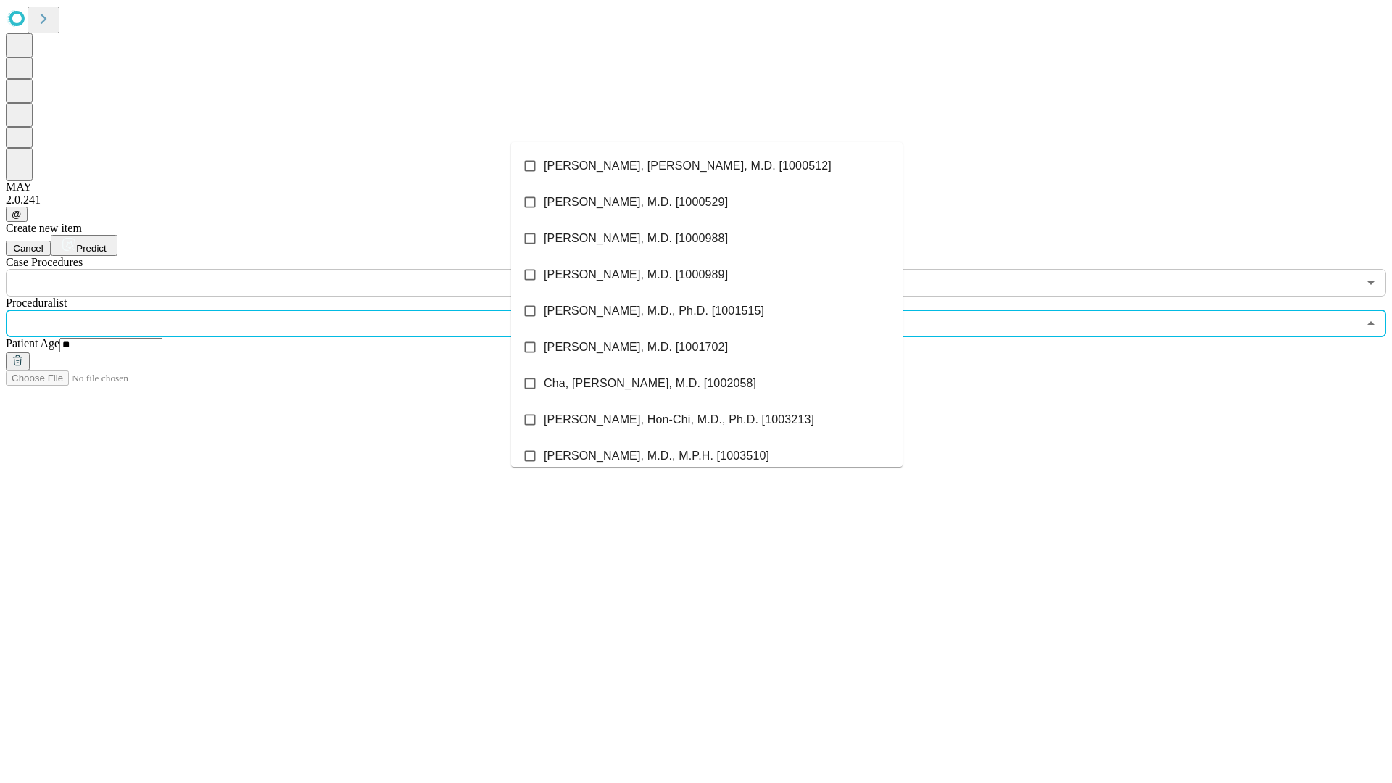 The image size is (1392, 783). Describe the element at coordinates (1371, 323) in the screenshot. I see `button: Close` at that location.